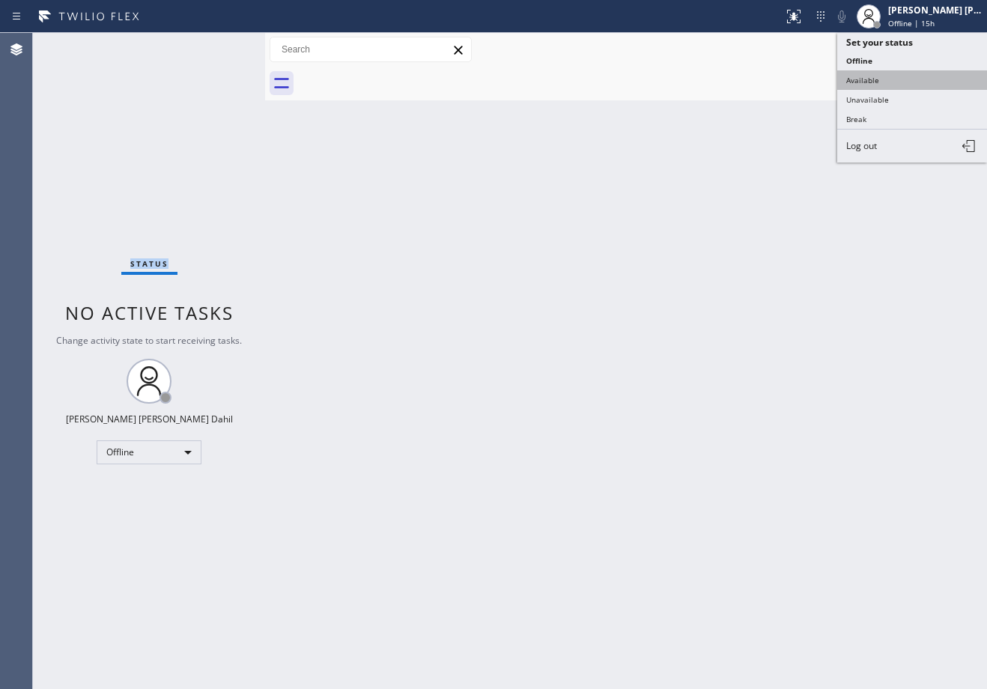 The height and width of the screenshot is (689, 987). I want to click on div: Offline, so click(149, 452).